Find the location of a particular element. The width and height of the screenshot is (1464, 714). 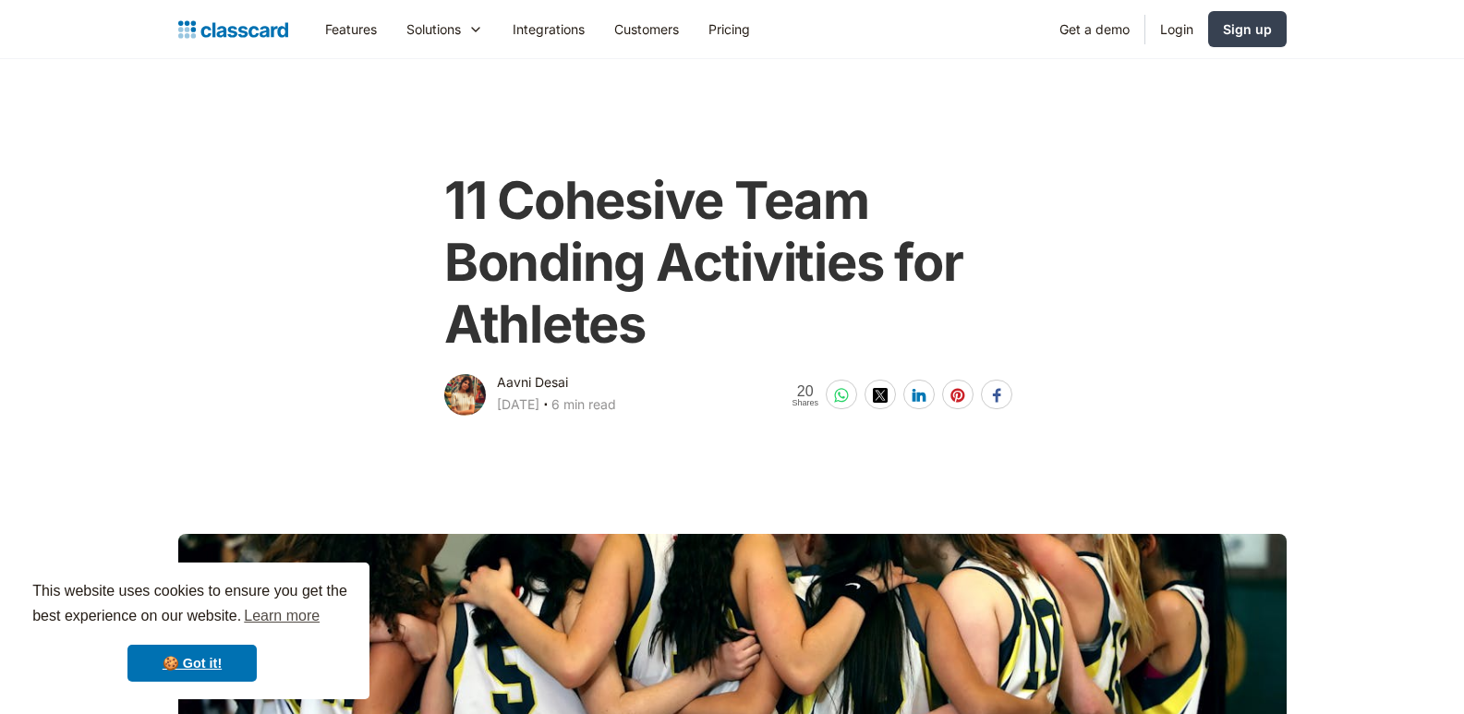

h1: 11 Cohesive Team Bonding Activities for Athletes is located at coordinates (731, 263).